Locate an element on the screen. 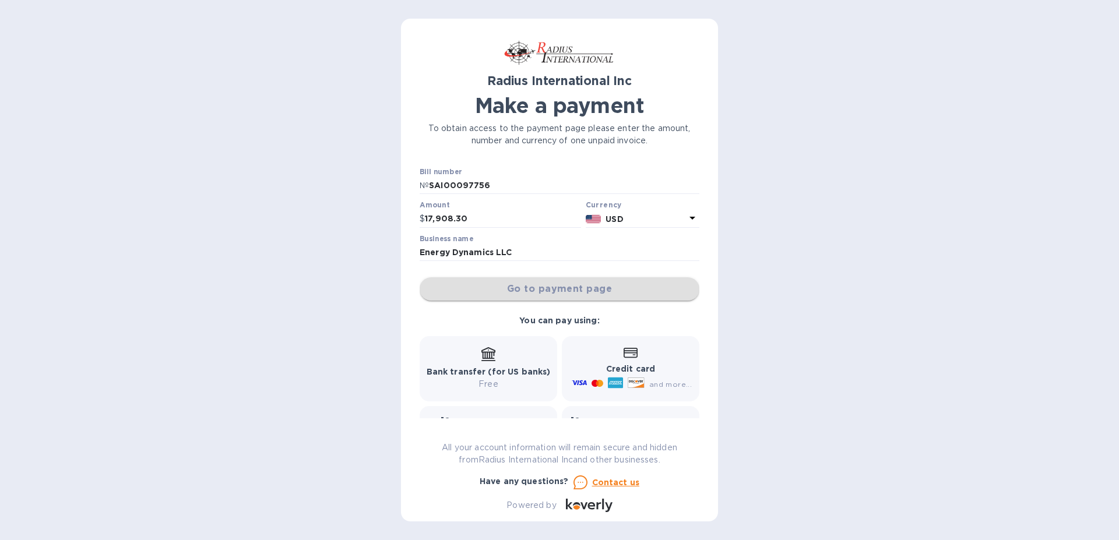 Image resolution: width=1119 pixels, height=540 pixels. b: Bank transfer (for US banks) is located at coordinates (488, 372).